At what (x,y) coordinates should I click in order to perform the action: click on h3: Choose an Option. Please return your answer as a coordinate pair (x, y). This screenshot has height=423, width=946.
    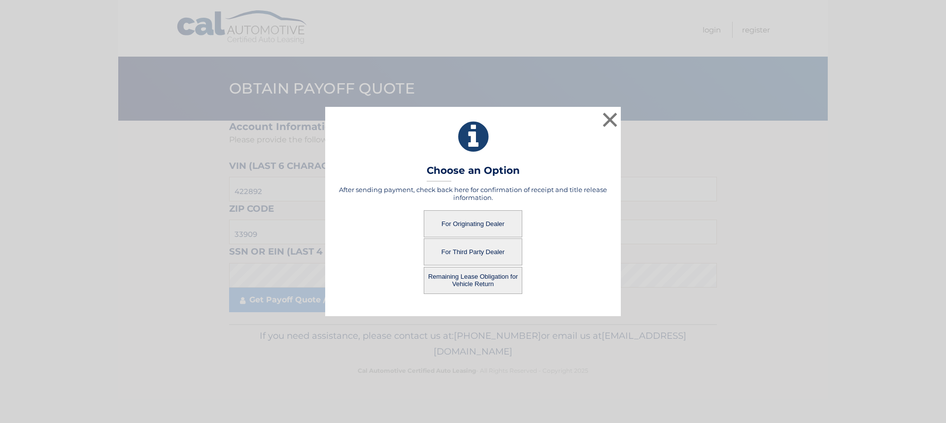
    Looking at the image, I should click on (473, 173).